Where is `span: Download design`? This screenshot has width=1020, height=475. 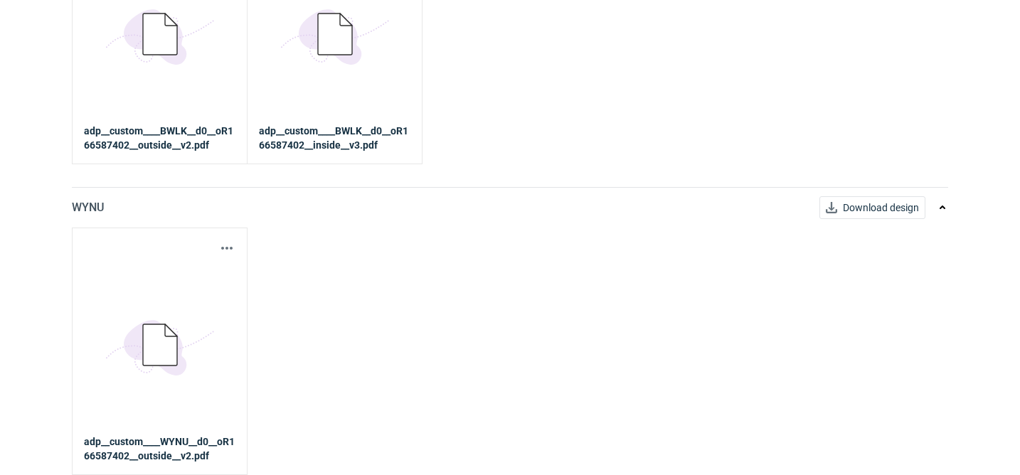
span: Download design is located at coordinates (881, 208).